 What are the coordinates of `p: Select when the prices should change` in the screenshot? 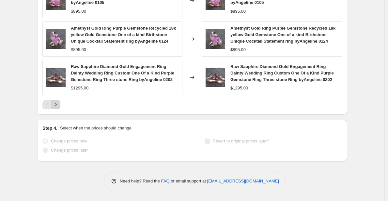 It's located at (96, 128).